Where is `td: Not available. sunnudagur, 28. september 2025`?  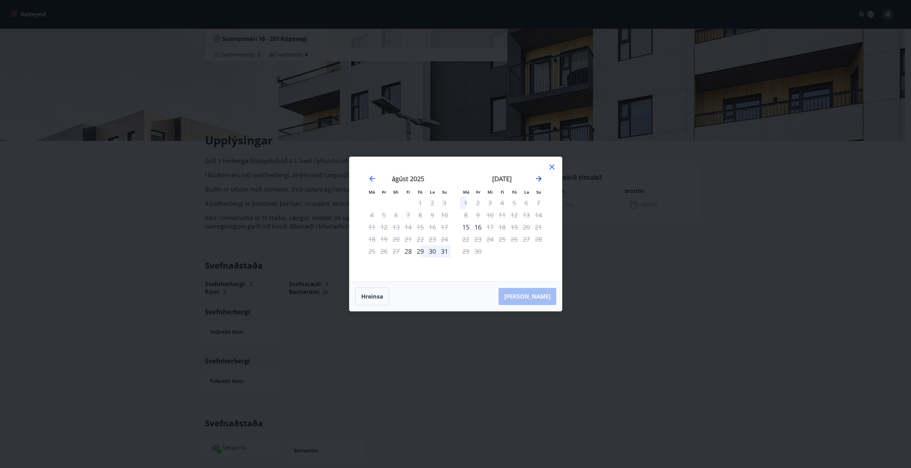 td: Not available. sunnudagur, 28. september 2025 is located at coordinates (538, 239).